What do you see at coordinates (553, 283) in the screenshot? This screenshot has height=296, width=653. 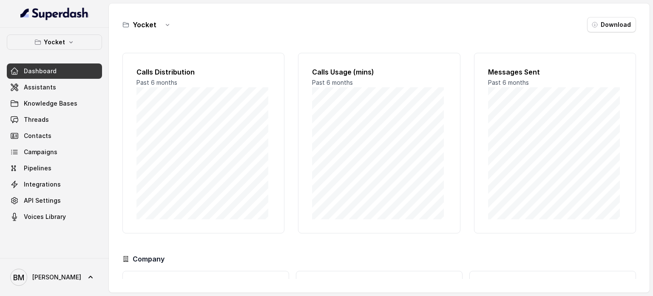 I see `h3: Workspaces` at bounding box center [553, 283].